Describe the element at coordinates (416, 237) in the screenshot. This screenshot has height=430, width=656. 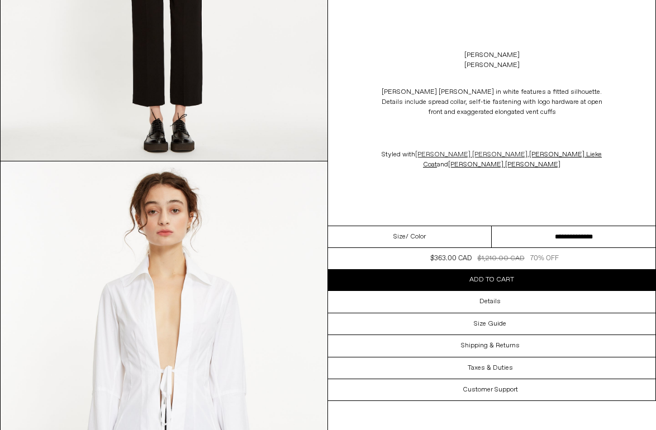
I see `span: / Color` at that location.